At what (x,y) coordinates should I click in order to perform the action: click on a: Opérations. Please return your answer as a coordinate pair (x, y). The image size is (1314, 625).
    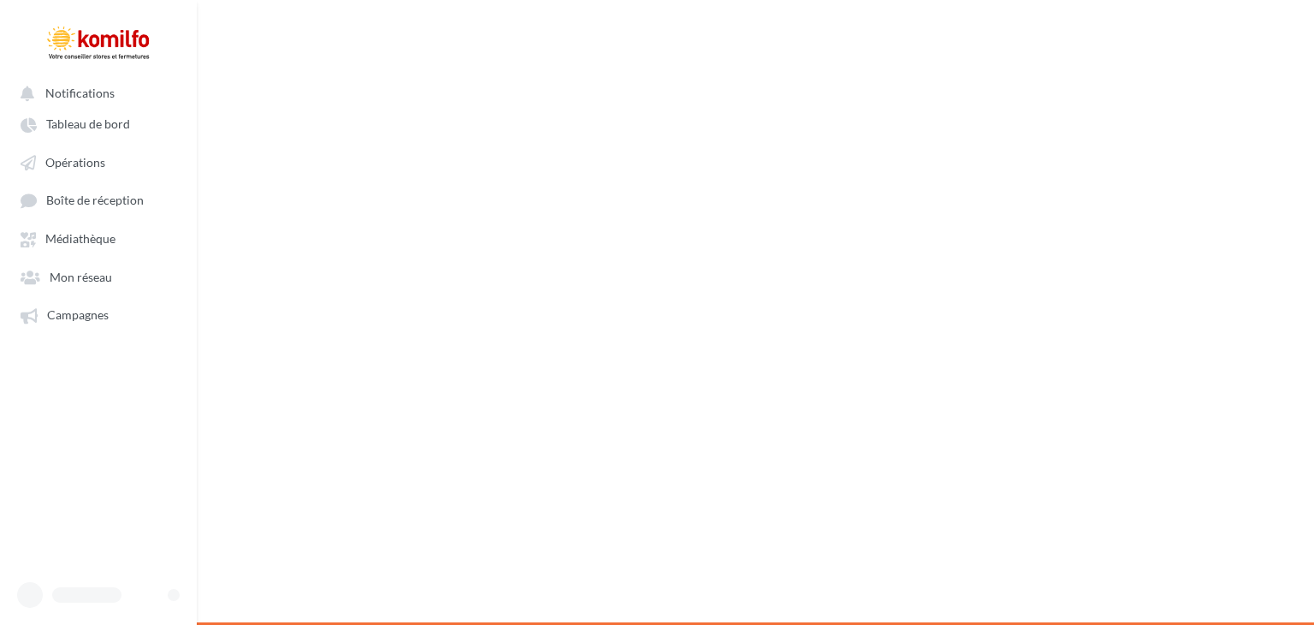
    Looking at the image, I should click on (98, 162).